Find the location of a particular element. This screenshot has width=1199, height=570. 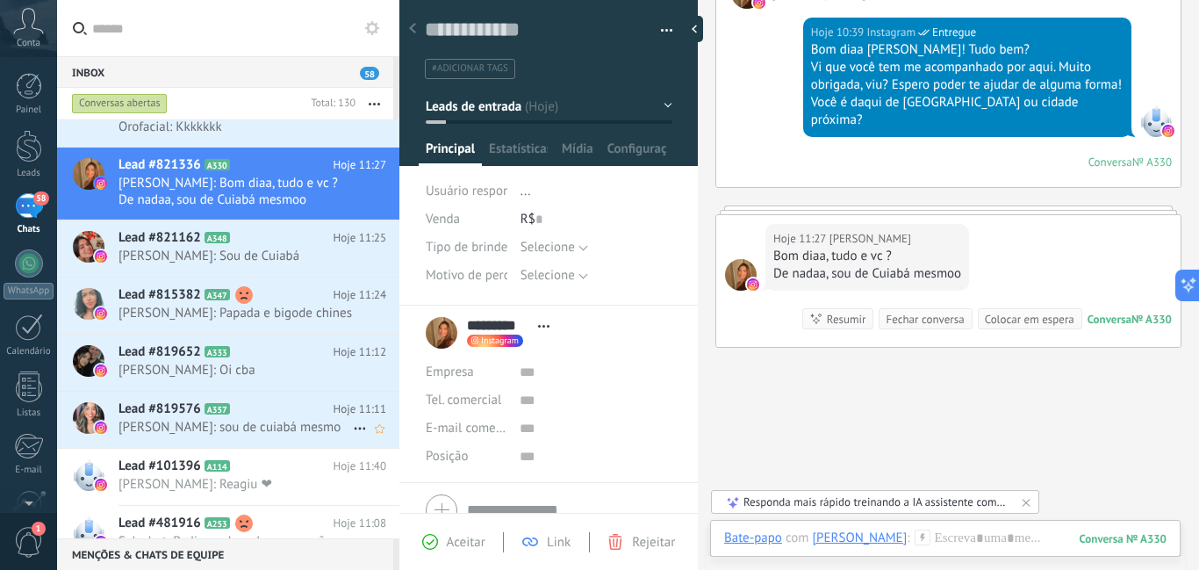

button: E-mail comercial is located at coordinates (466, 428).